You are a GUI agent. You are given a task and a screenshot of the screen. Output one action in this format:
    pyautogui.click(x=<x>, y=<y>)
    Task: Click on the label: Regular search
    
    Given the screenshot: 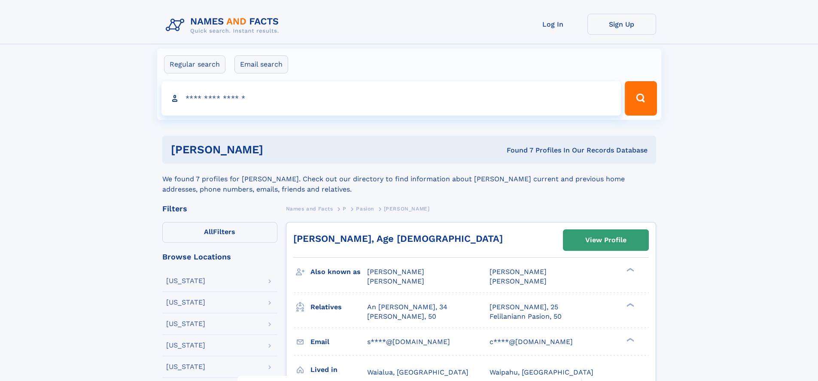 What is the action you would take?
    pyautogui.click(x=195, y=64)
    